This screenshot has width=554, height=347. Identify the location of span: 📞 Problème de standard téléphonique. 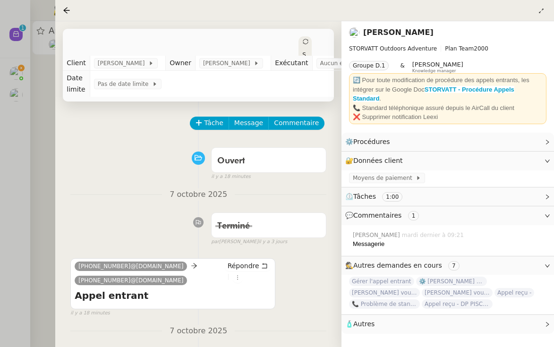
(385, 304).